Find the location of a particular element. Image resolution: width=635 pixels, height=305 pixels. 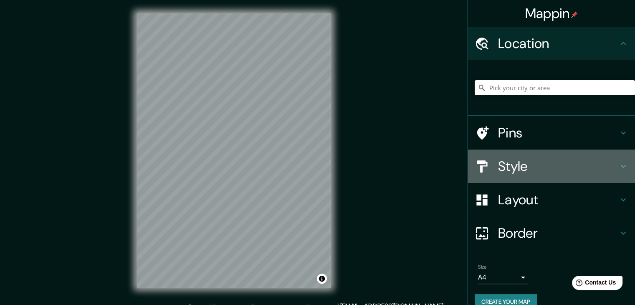

div: Layout is located at coordinates (552, 200).